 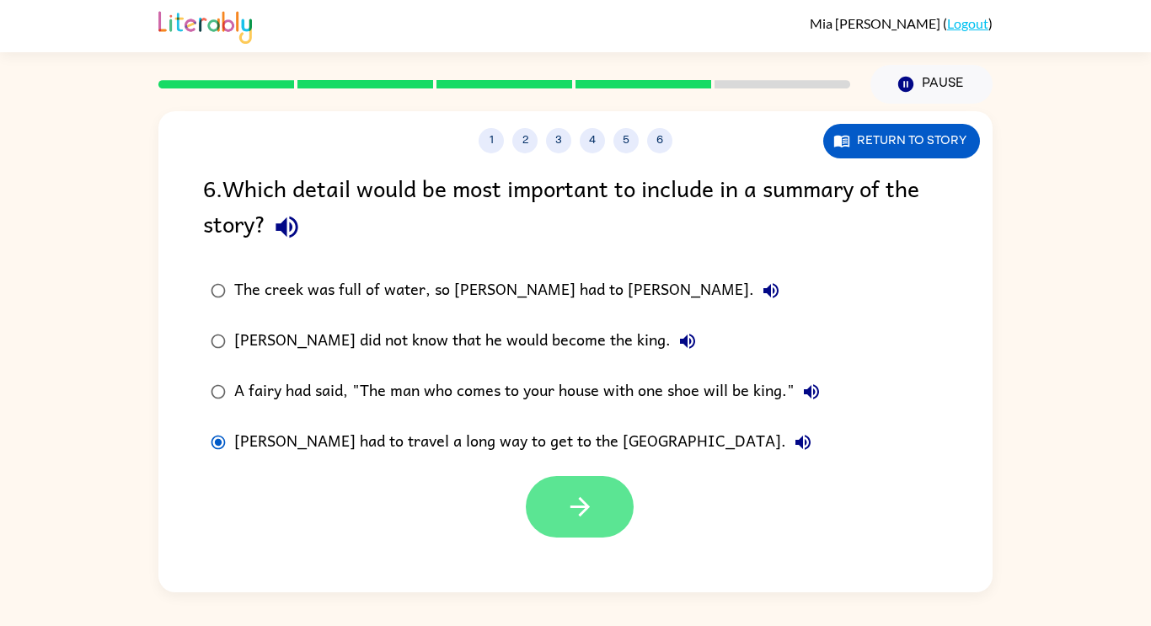 I want to click on button: 4, so click(x=592, y=141).